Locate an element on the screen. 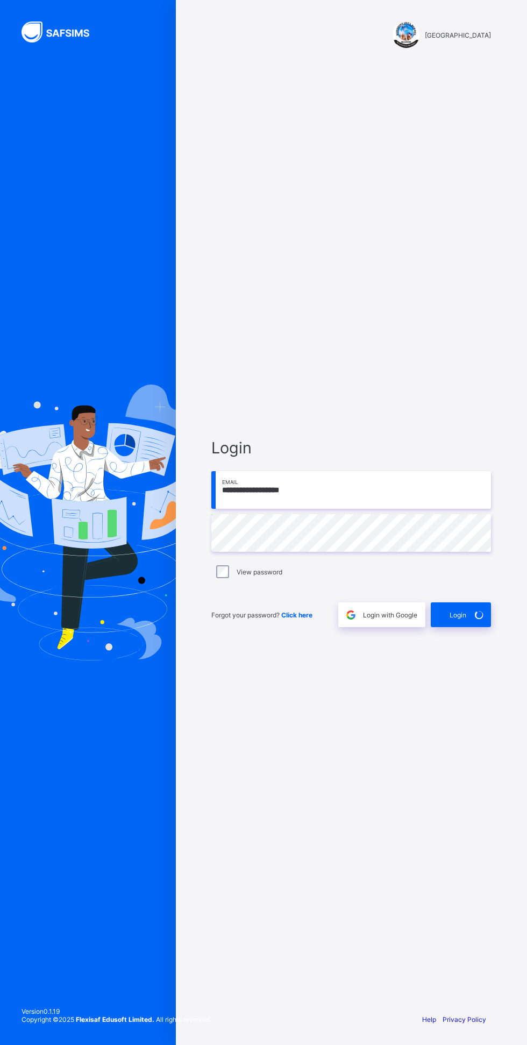 Image resolution: width=527 pixels, height=1045 pixels. span: Version 0.1.19 is located at coordinates (116, 1011).